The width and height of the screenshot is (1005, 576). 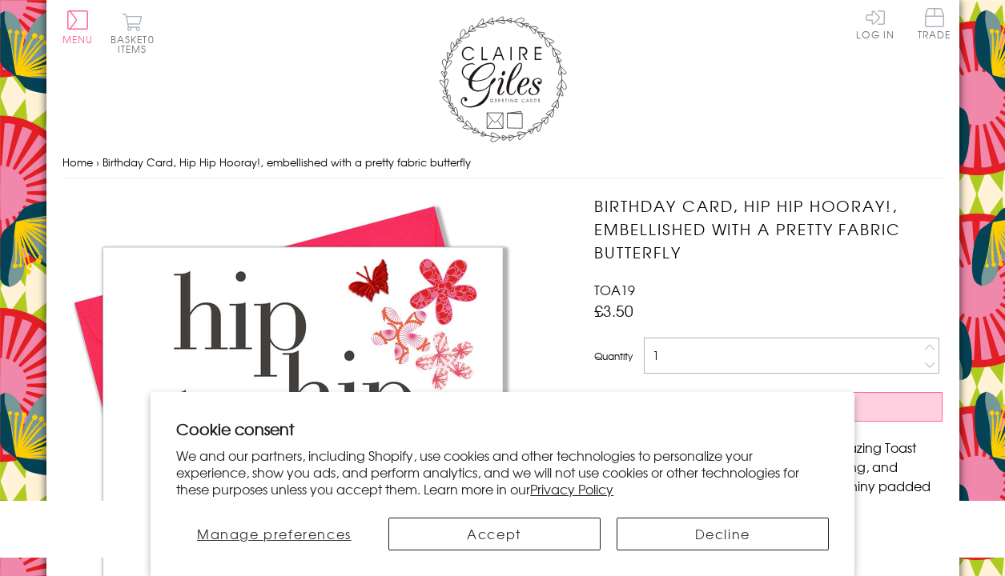 What do you see at coordinates (614, 290) in the screenshot?
I see `span: TOA19` at bounding box center [614, 290].